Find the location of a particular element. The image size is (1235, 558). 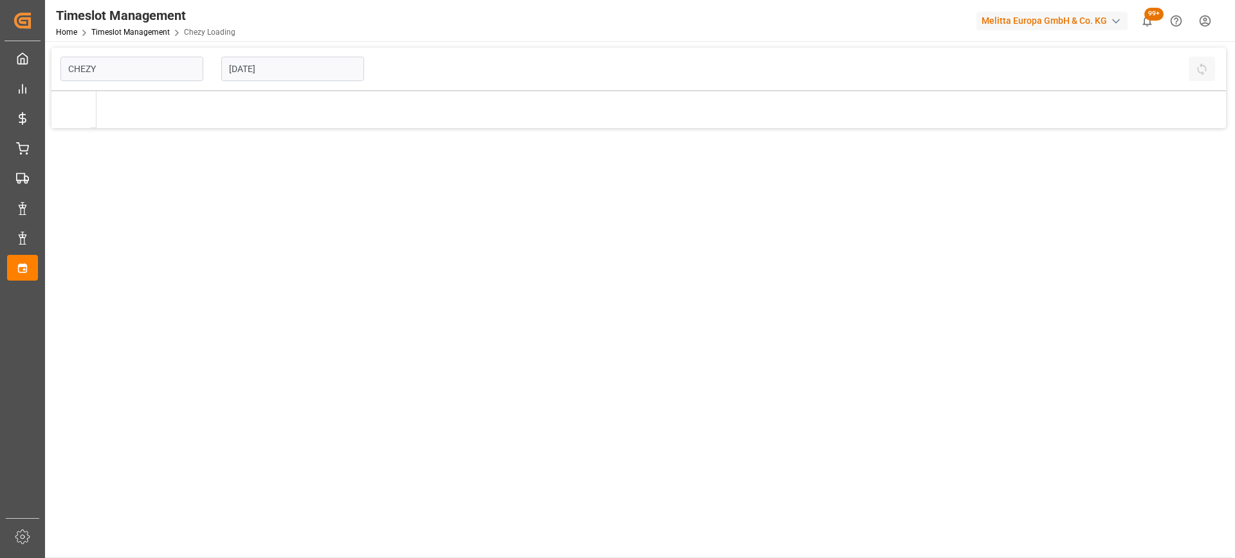

div: Timeslot Management is located at coordinates (145, 15).